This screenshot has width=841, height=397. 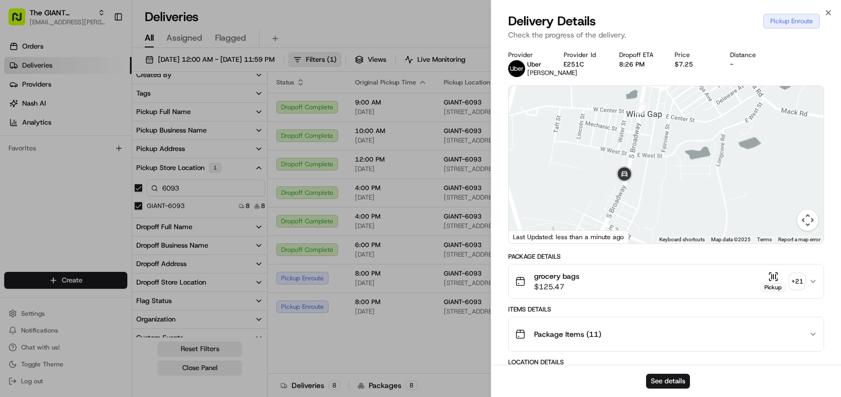 What do you see at coordinates (574, 64) in the screenshot?
I see `button: E251C` at bounding box center [574, 64].